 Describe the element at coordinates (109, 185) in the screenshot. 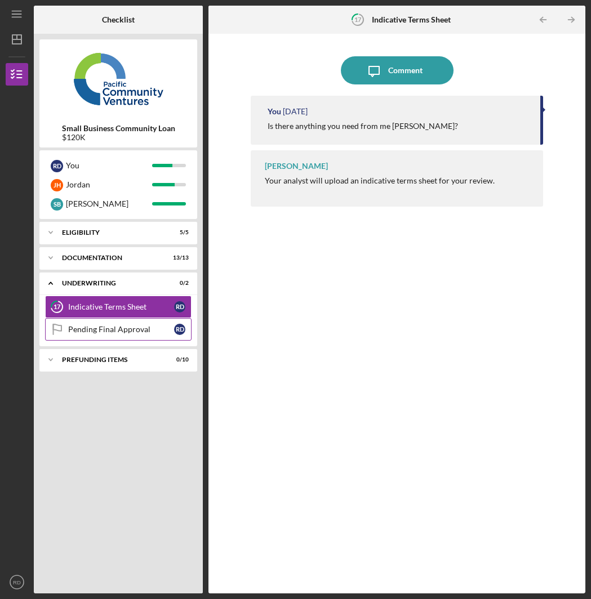

I see `div: Jordan` at that location.